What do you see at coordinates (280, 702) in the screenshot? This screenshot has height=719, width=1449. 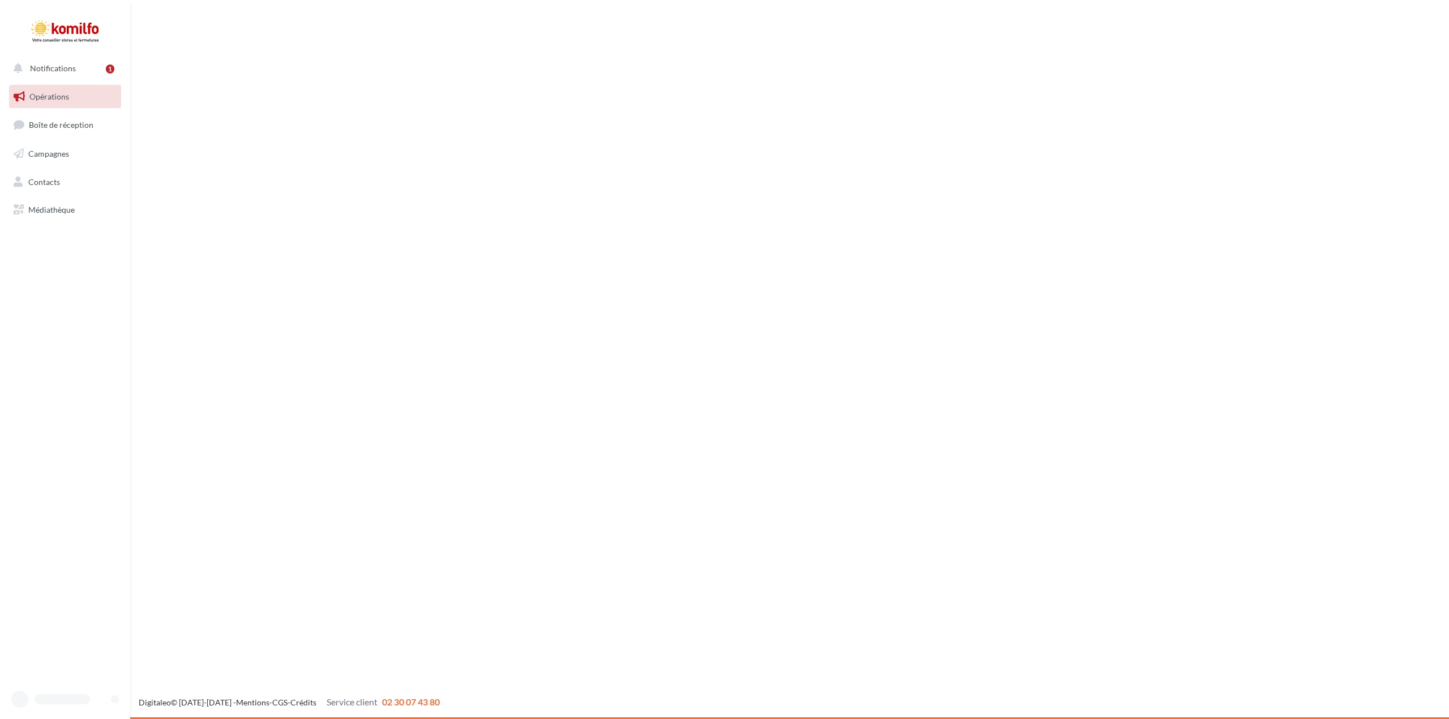 I see `a: CGS` at bounding box center [280, 702].